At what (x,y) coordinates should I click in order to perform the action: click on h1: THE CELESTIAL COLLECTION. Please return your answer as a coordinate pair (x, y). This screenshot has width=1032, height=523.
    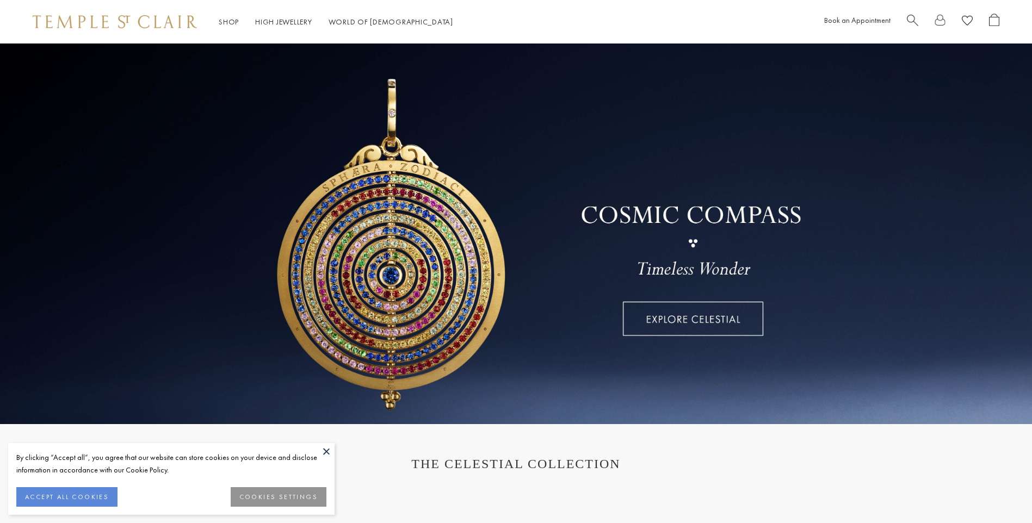
    Looking at the image, I should click on (516, 464).